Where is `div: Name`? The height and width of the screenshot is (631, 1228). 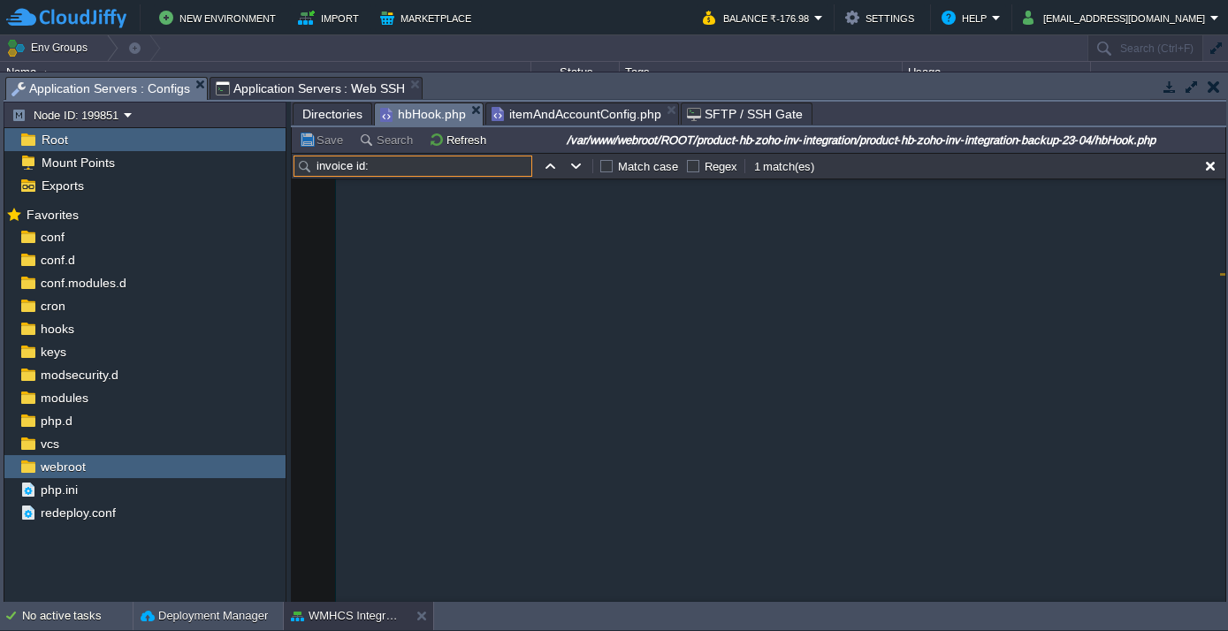
div: Name is located at coordinates (266, 72).